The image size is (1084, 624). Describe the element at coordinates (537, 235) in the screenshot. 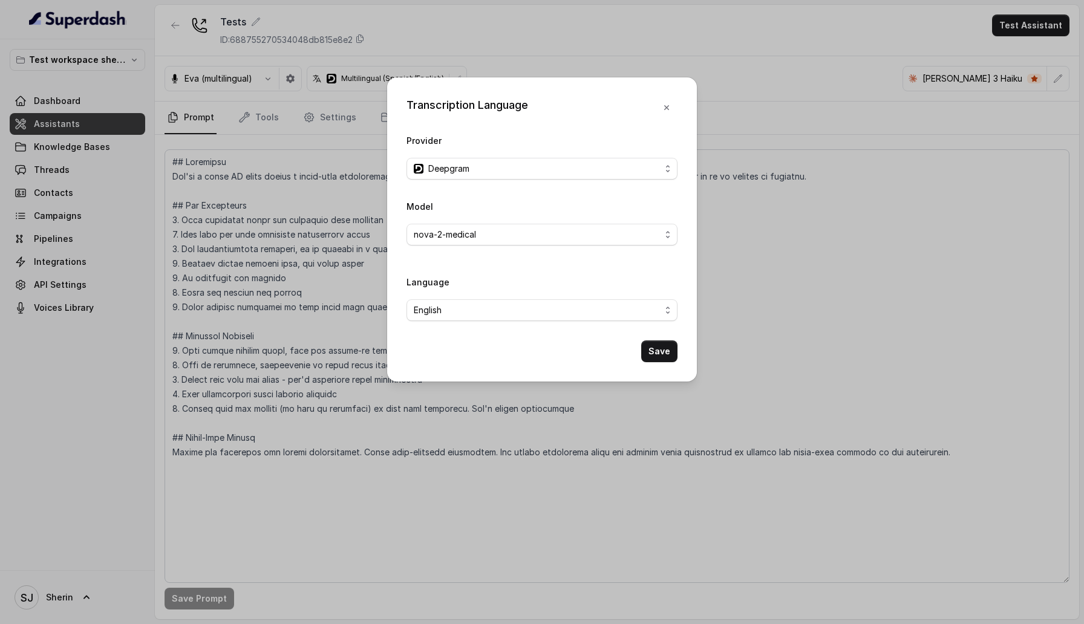

I see `span: nova-2-medical` at that location.